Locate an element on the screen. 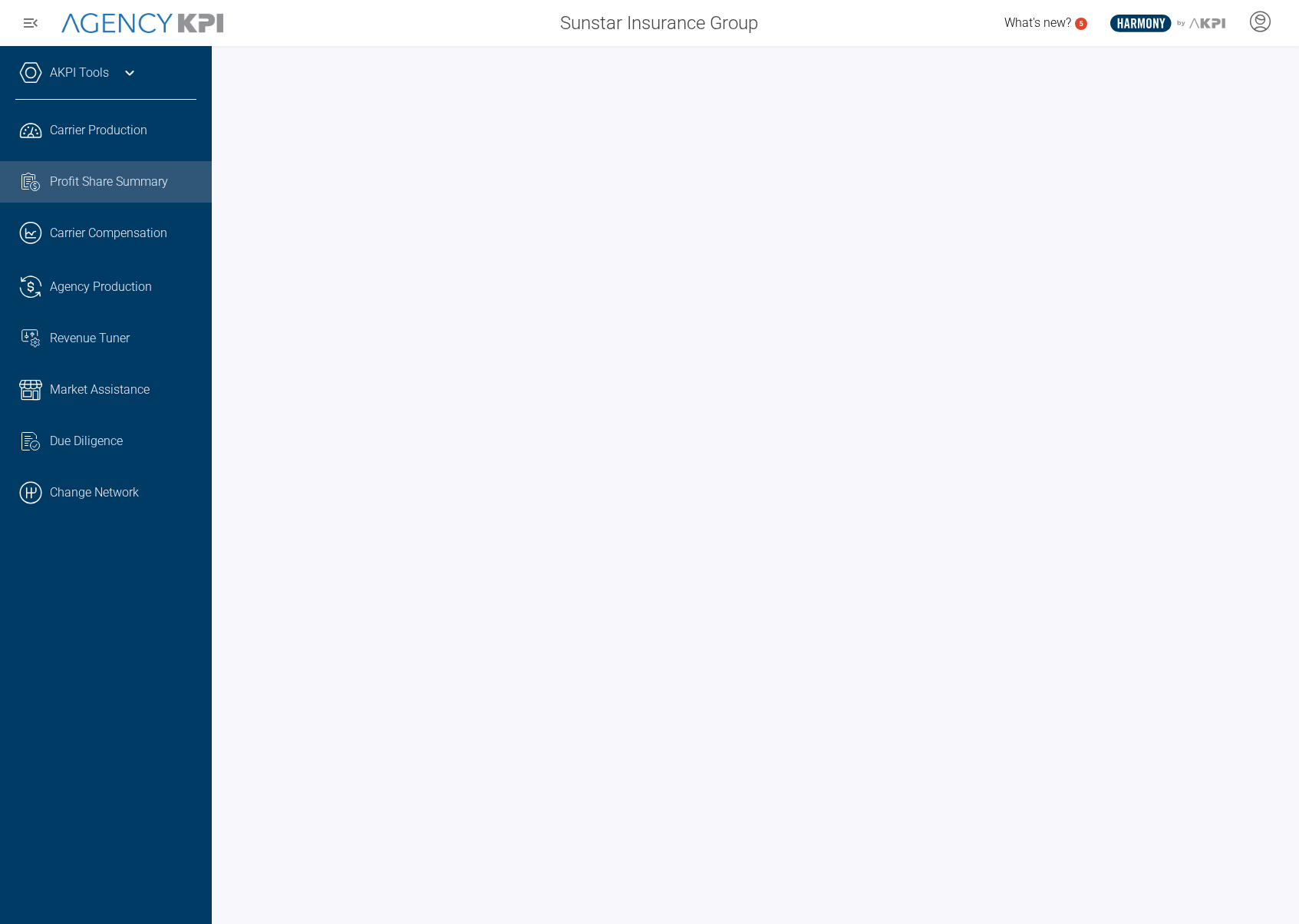 This screenshot has width=1299, height=924. span: Profit Share Summary is located at coordinates (109, 181).